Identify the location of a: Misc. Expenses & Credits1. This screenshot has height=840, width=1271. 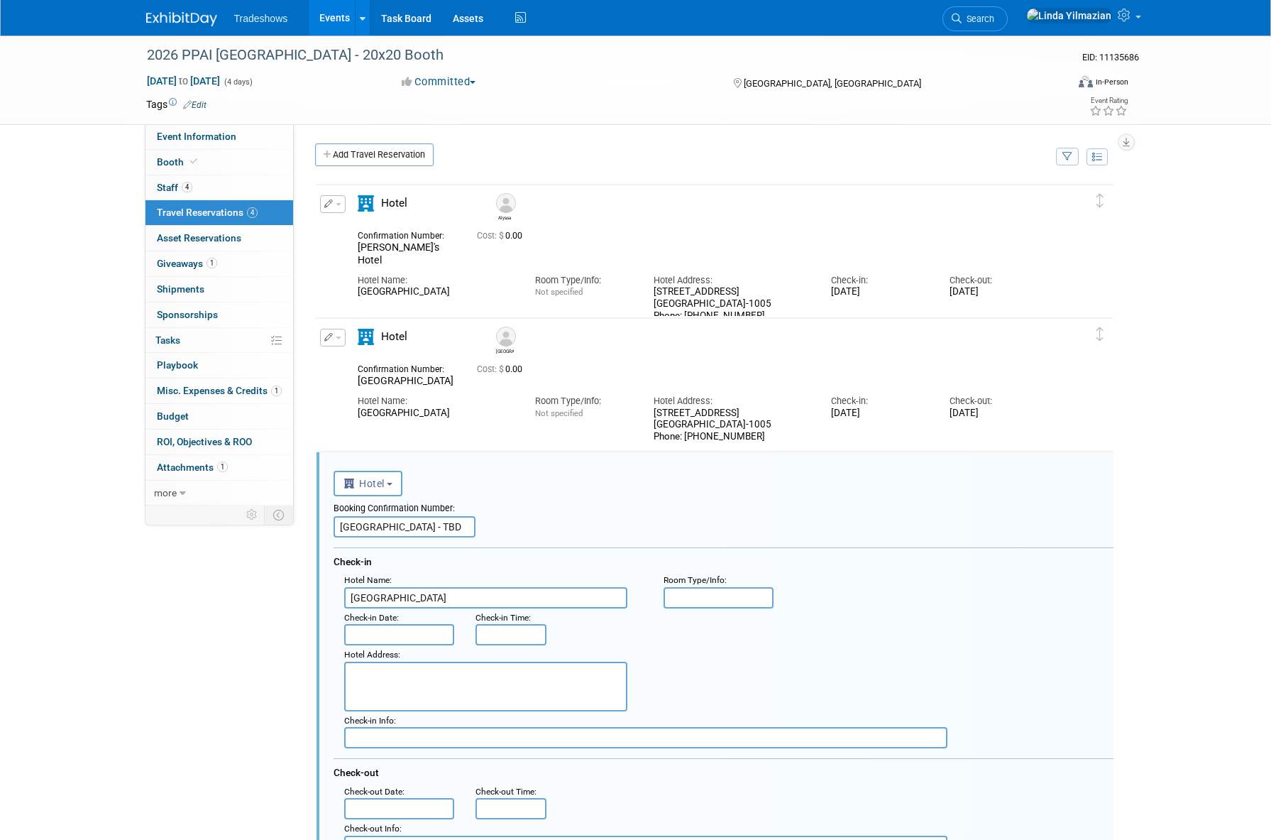
(219, 390).